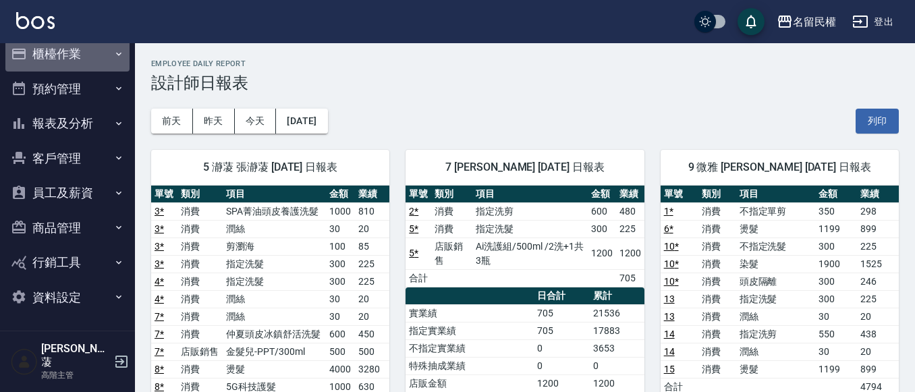  I want to click on td: 480, so click(630, 211).